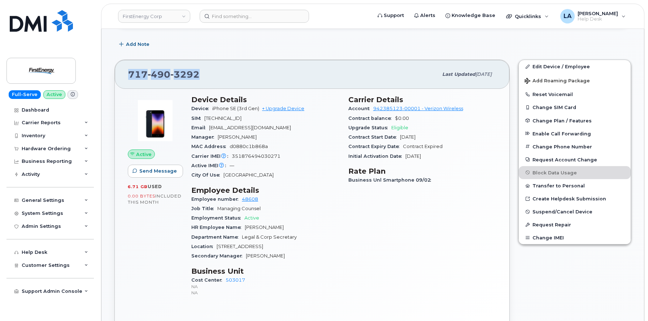 The image size is (648, 321). I want to click on div: Quicklinks, so click(528, 16).